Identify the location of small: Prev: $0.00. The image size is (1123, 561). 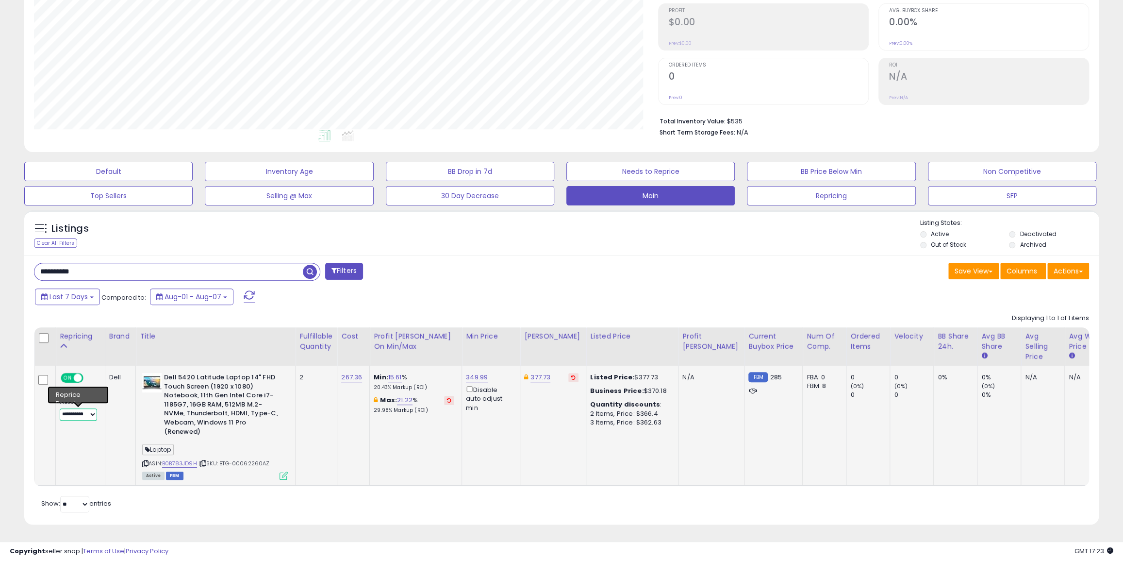
(680, 43).